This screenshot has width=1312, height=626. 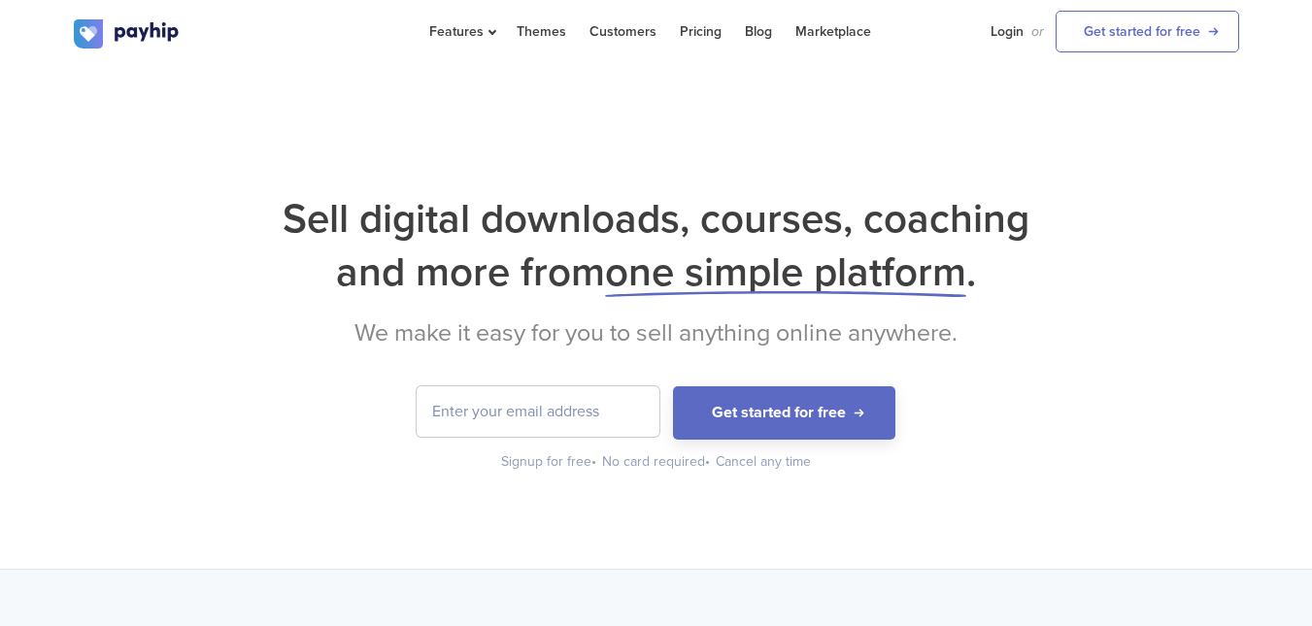 I want to click on input: Enter your email address, so click(x=538, y=412).